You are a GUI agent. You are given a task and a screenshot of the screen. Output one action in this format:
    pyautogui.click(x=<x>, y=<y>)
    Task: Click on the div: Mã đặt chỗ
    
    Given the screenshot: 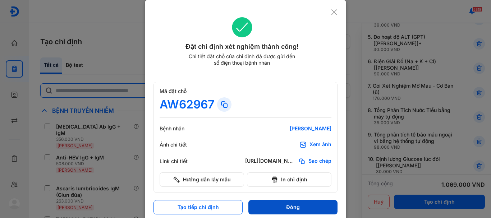 What is the action you would take?
    pyautogui.click(x=245, y=91)
    